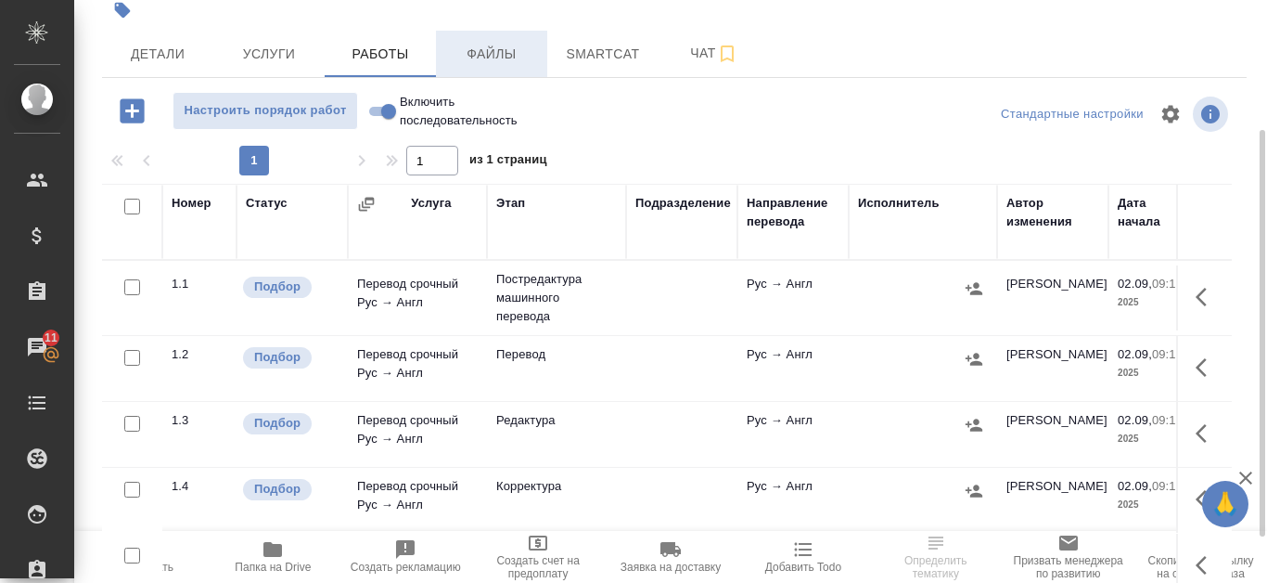 The width and height of the screenshot is (1267, 583). What do you see at coordinates (1072, 114) in the screenshot?
I see `div: split button` at bounding box center [1072, 114].